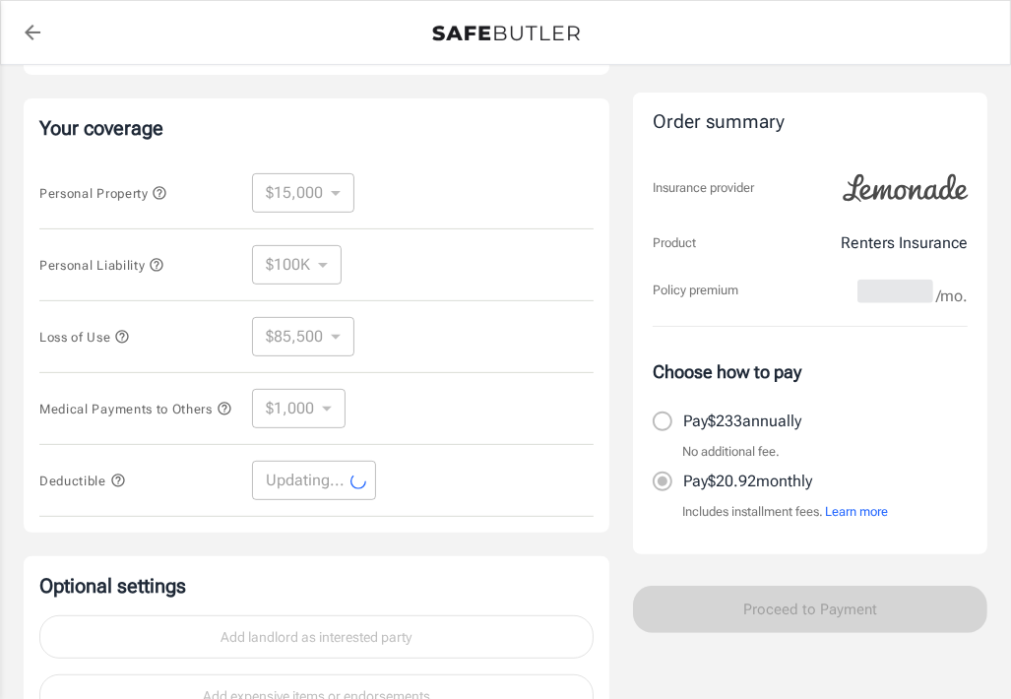 This screenshot has width=1011, height=699. I want to click on p: Optional settings, so click(316, 586).